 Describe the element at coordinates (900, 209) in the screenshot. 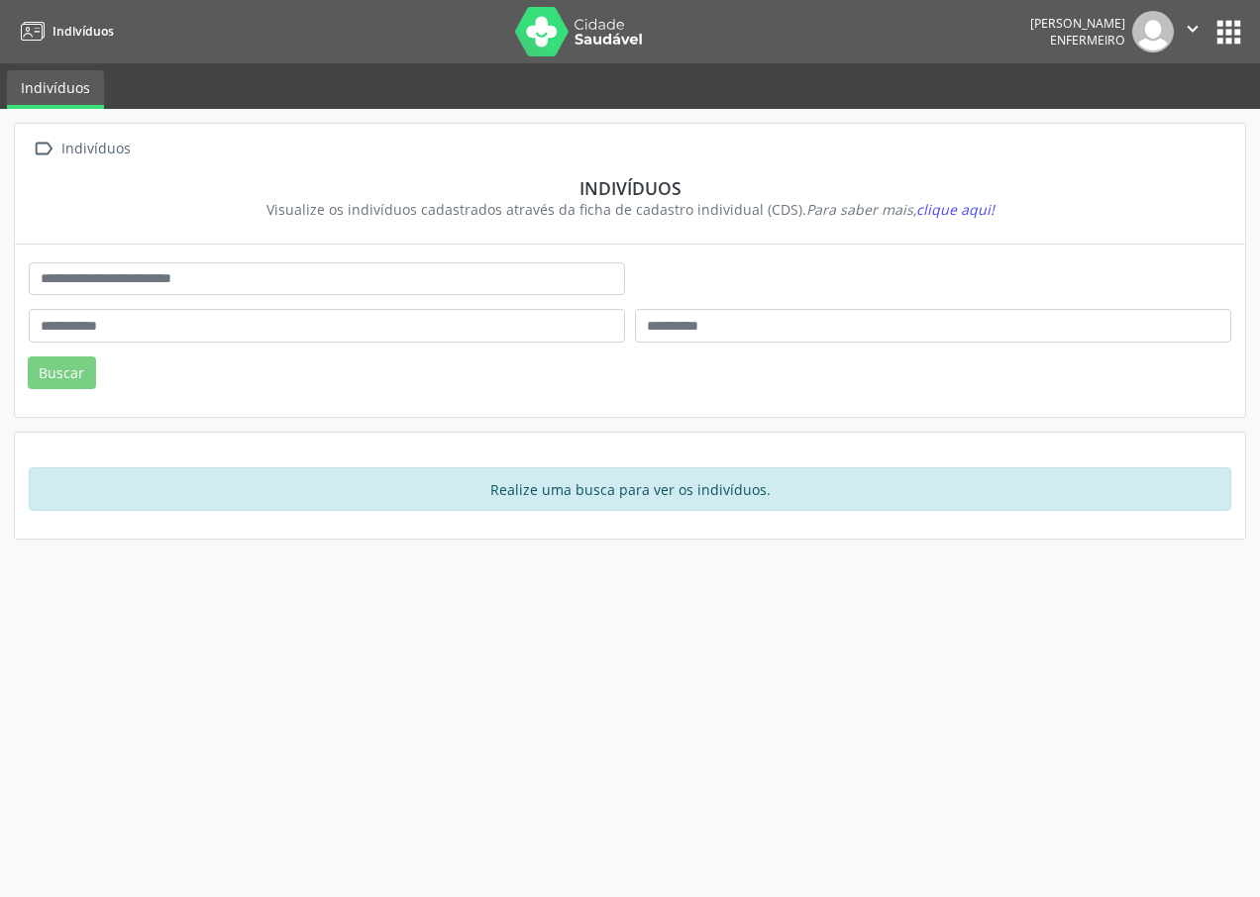

I see `i: Para saber mais,` at that location.